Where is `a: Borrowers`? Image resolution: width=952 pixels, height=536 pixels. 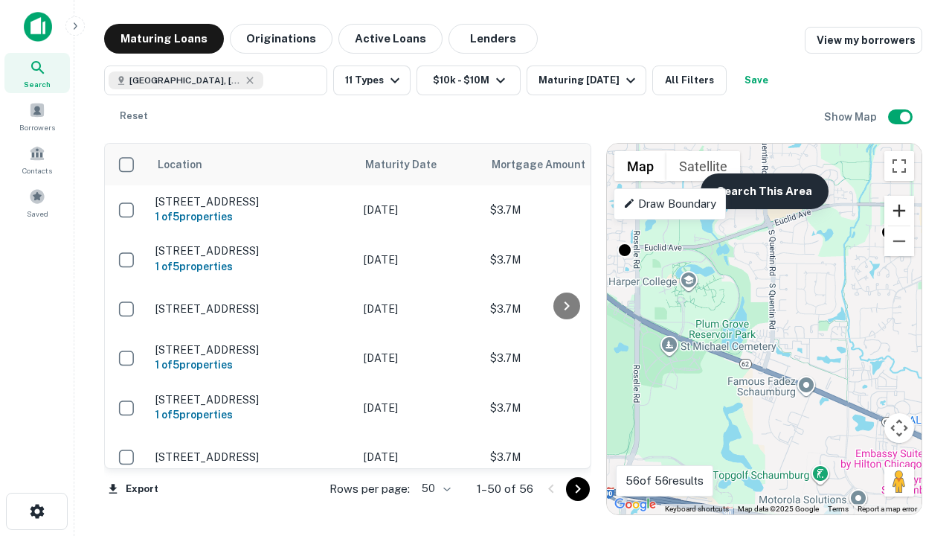 a: Borrowers is located at coordinates (37, 116).